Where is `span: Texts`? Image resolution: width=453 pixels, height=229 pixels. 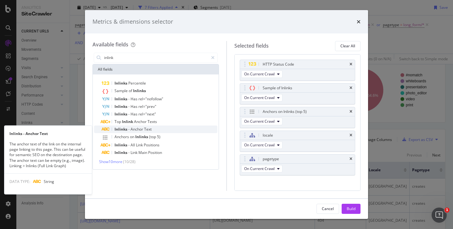
span: Texts is located at coordinates (152, 121).